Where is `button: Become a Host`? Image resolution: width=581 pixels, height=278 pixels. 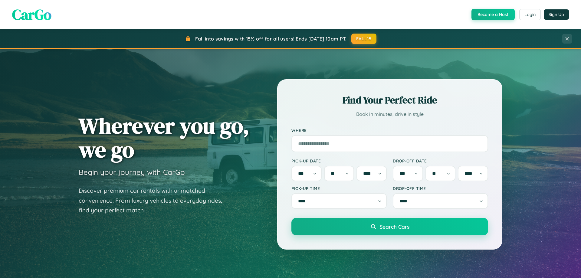 button: Become a Host is located at coordinates (493, 15).